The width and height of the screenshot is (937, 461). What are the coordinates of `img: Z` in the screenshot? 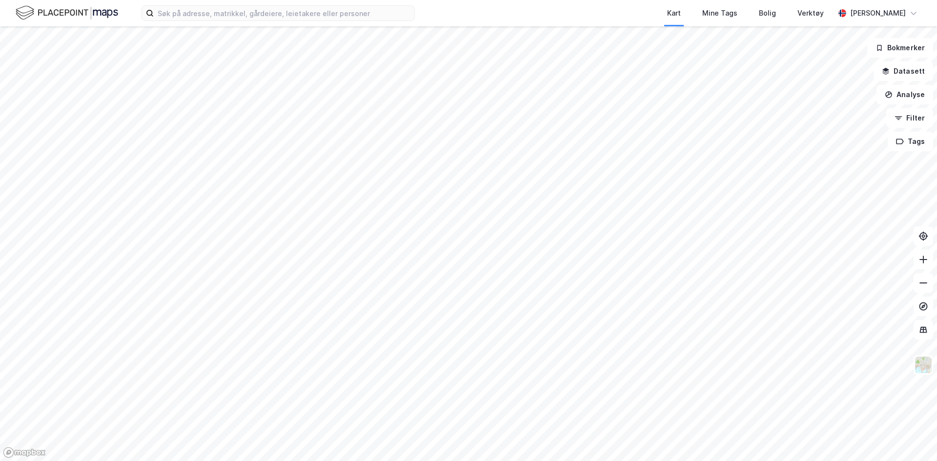 It's located at (924, 365).